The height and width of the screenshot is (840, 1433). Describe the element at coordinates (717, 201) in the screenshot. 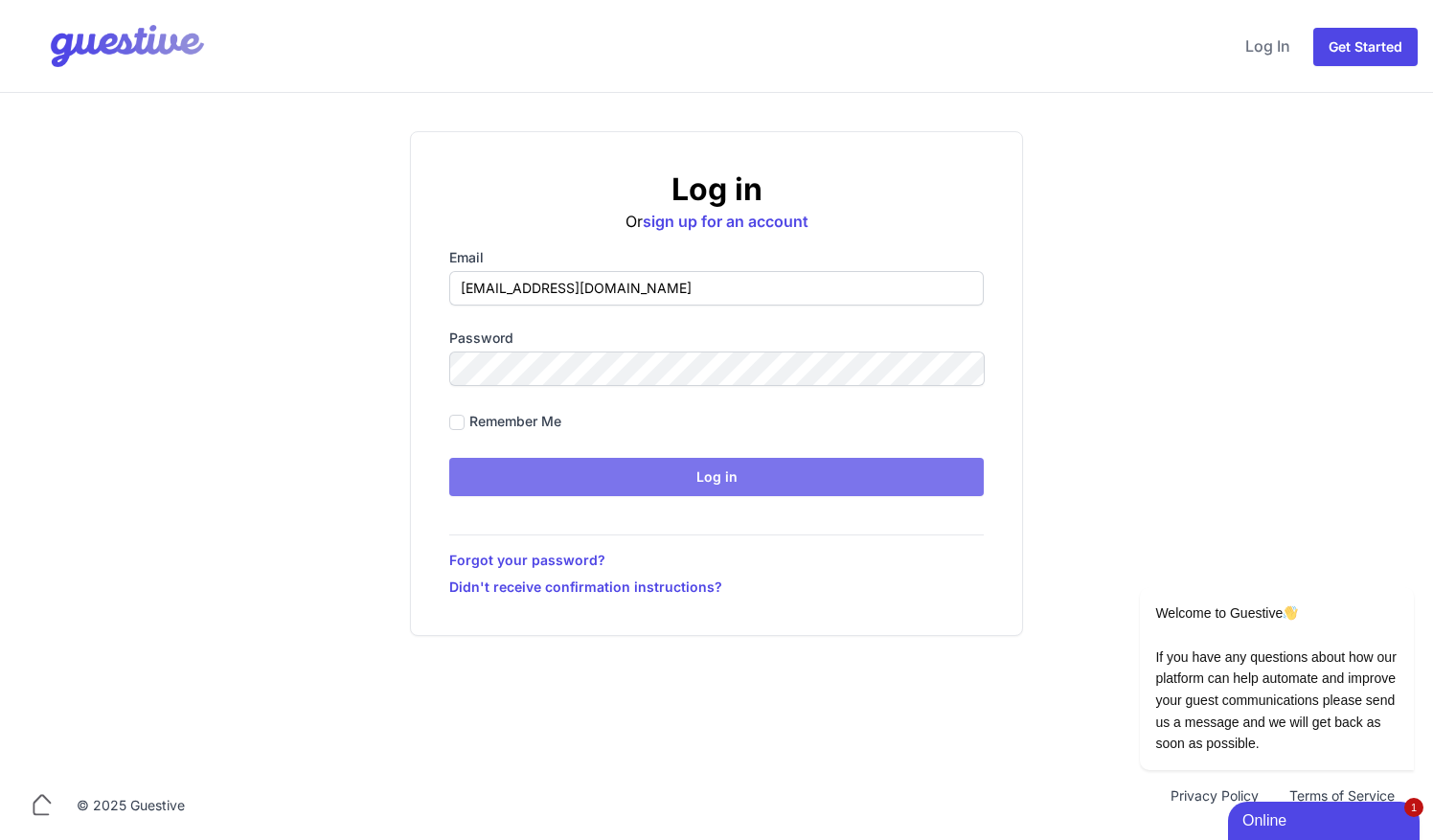

I see `div: Or` at that location.